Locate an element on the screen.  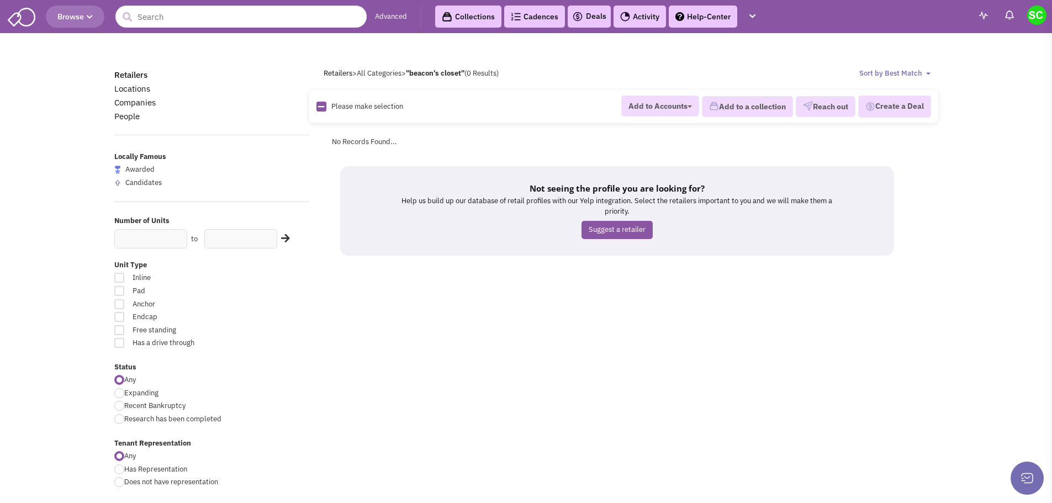
span: Endcap is located at coordinates (187, 317).